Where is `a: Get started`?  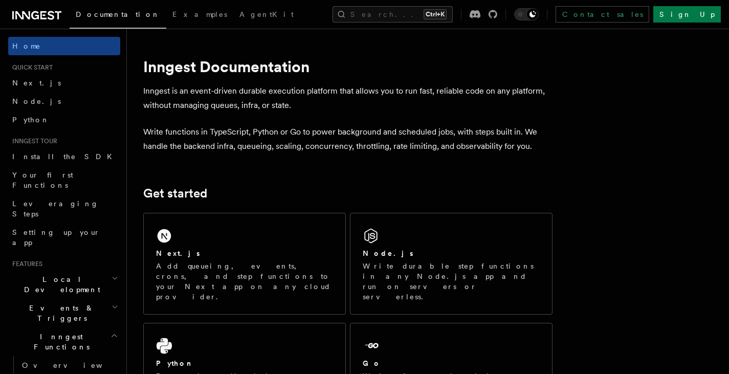 a: Get started is located at coordinates (175, 193).